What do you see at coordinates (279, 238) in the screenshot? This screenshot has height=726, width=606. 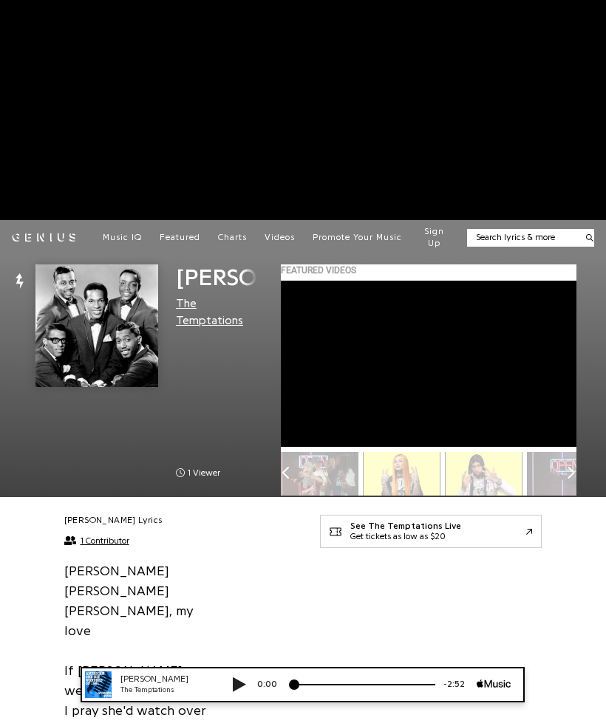 I see `a: Videos` at bounding box center [279, 238].